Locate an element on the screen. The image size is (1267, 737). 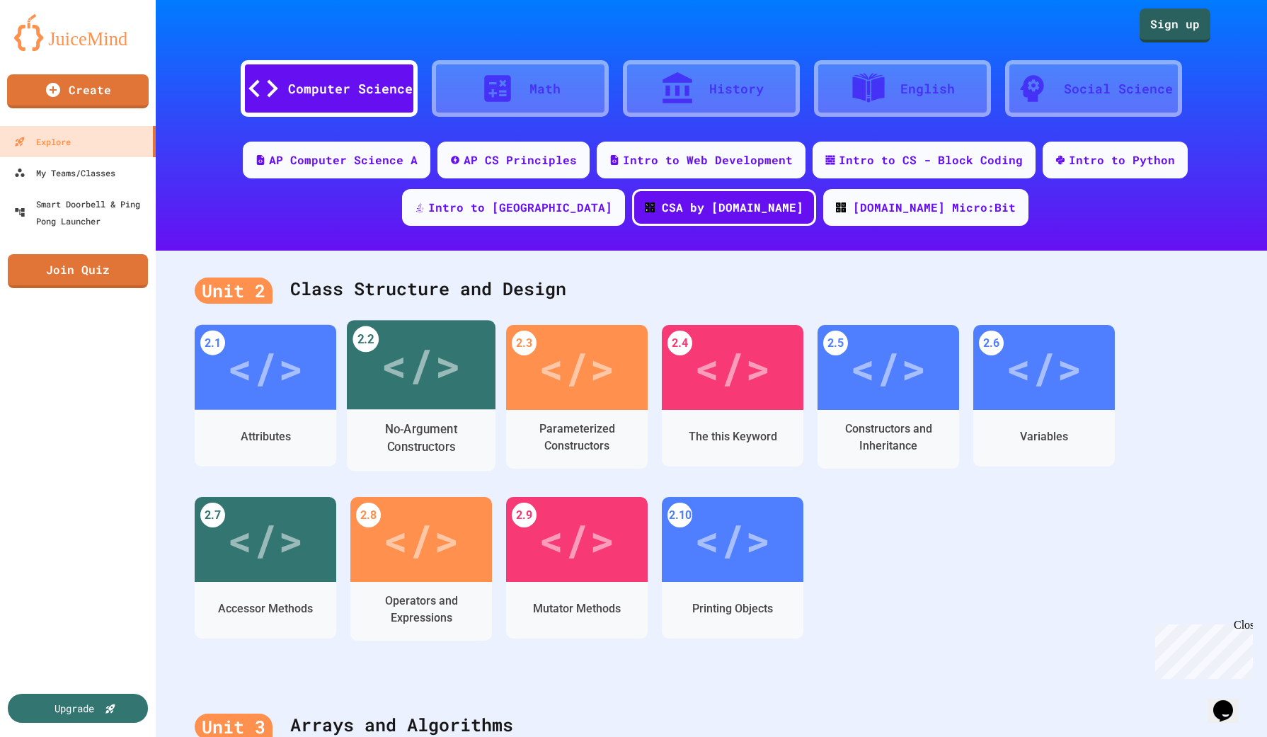
div: Class Structure and Design is located at coordinates (711, 290).